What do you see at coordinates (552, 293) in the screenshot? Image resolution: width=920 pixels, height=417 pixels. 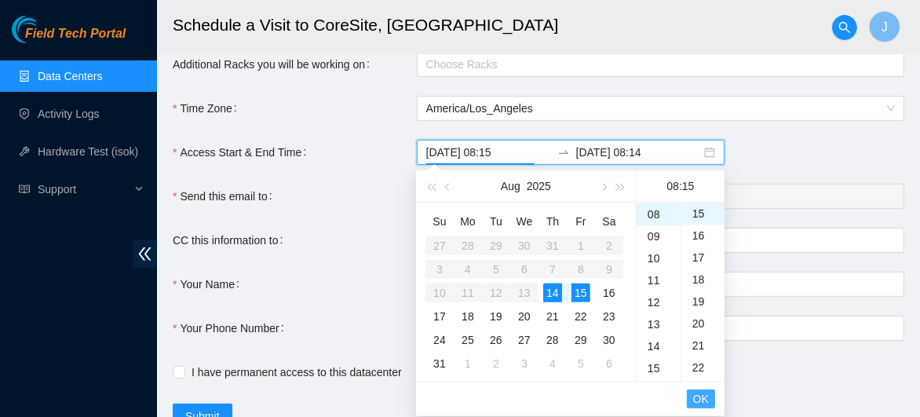 I see `td: 2025-08-14` at bounding box center [552, 293].